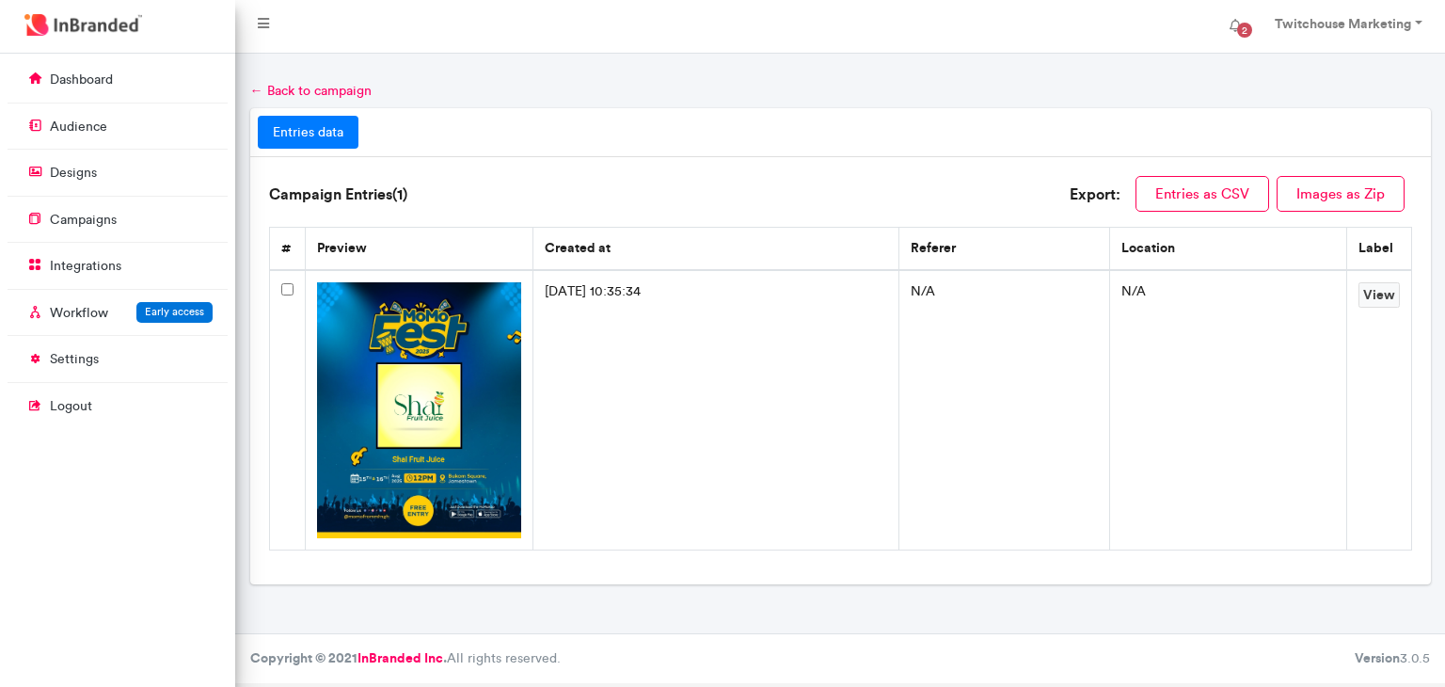  What do you see at coordinates (338, 194) in the screenshot?
I see `h6: Campaign Entries( 1 )` at bounding box center [338, 194].